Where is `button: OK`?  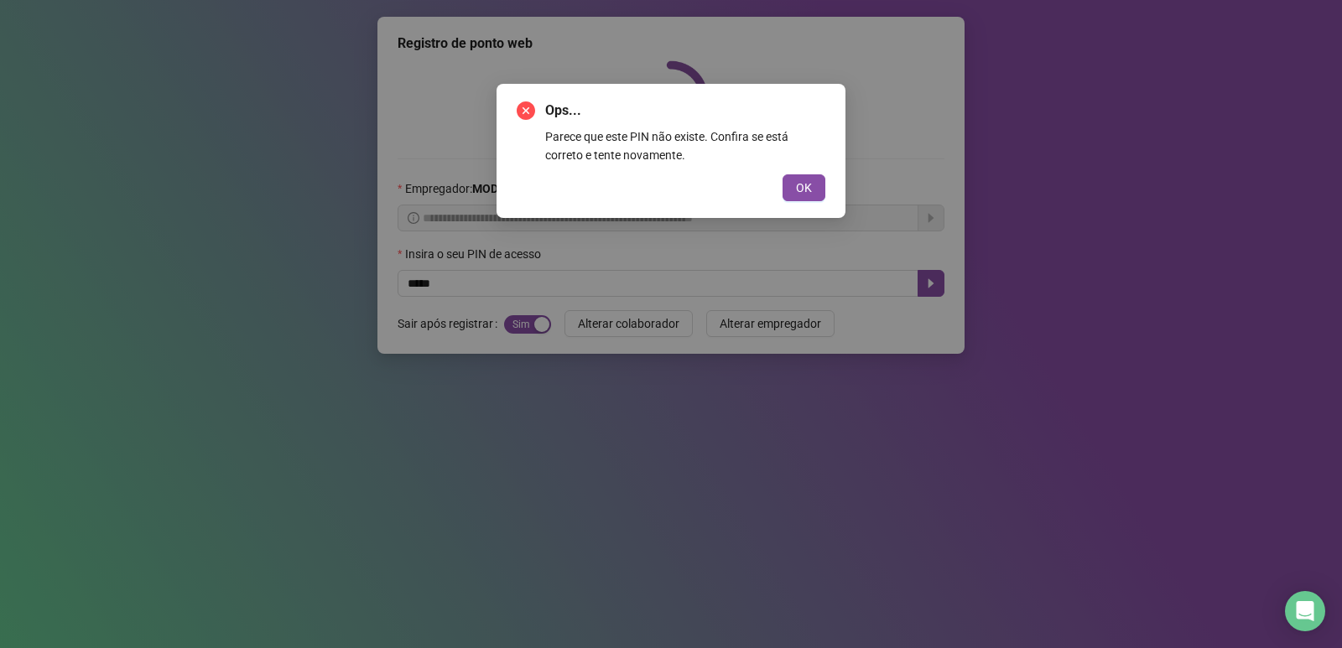
button: OK is located at coordinates (803, 188).